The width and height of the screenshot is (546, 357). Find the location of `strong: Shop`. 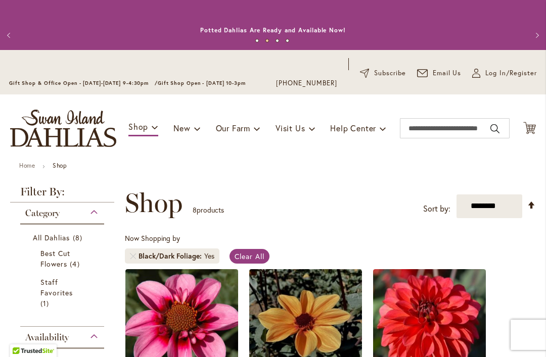

strong: Shop is located at coordinates (60, 165).